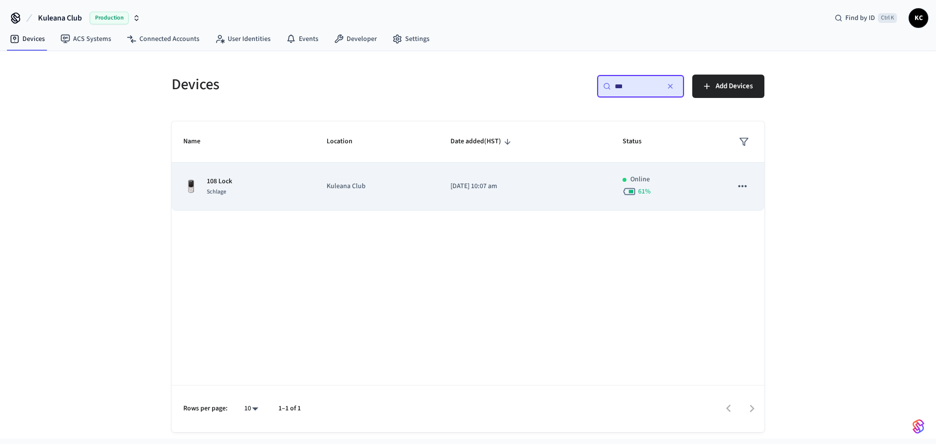 The image size is (936, 444). Describe the element at coordinates (887, 18) in the screenshot. I see `span: Ctrl K` at that location.